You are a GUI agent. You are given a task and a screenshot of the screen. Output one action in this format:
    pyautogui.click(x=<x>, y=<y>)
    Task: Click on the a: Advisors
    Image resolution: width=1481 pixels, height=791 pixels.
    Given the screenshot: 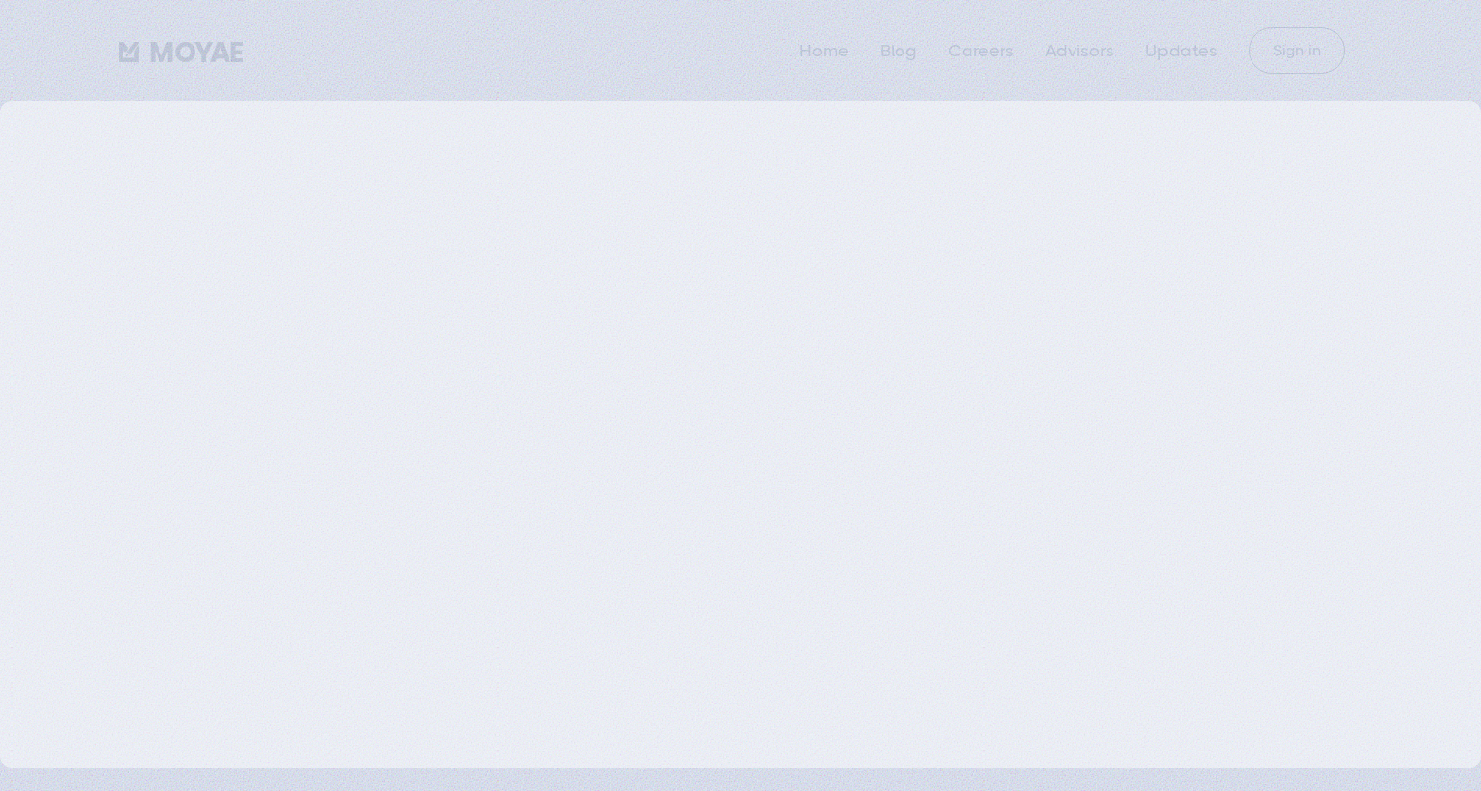 What is the action you would take?
    pyautogui.click(x=1080, y=51)
    